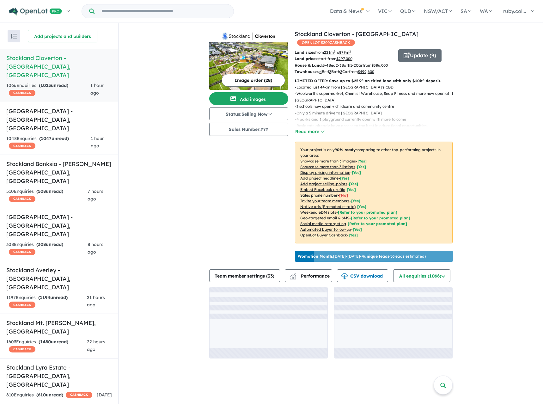 This screenshot has width=543, height=404. Describe the element at coordinates (249, 129) in the screenshot. I see `button: Sales Number:???` at that location.